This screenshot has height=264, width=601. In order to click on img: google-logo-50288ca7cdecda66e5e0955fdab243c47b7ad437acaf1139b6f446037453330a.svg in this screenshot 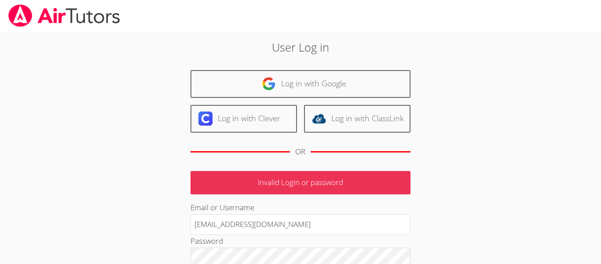, I will do `click(269, 84)`.